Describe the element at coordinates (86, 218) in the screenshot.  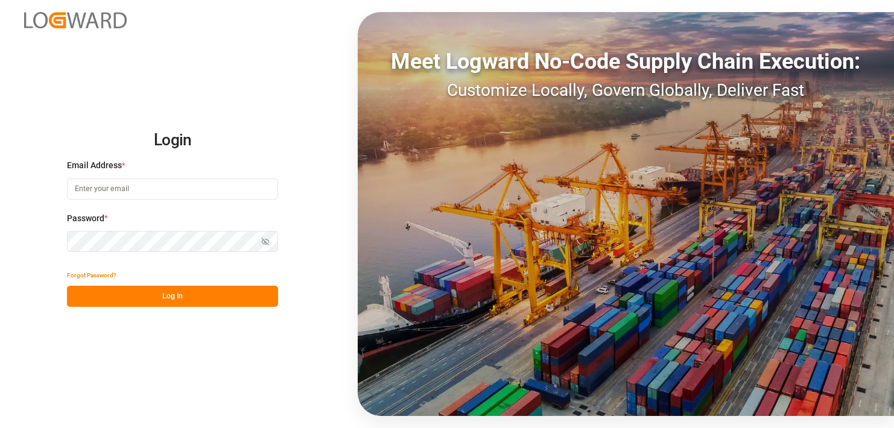
I see `span: Password` at that location.